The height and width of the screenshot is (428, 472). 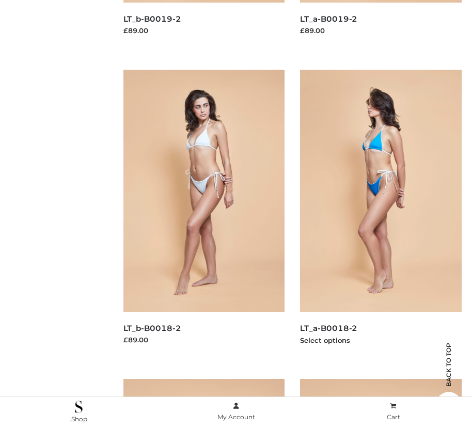 I want to click on span: Cart, so click(x=393, y=416).